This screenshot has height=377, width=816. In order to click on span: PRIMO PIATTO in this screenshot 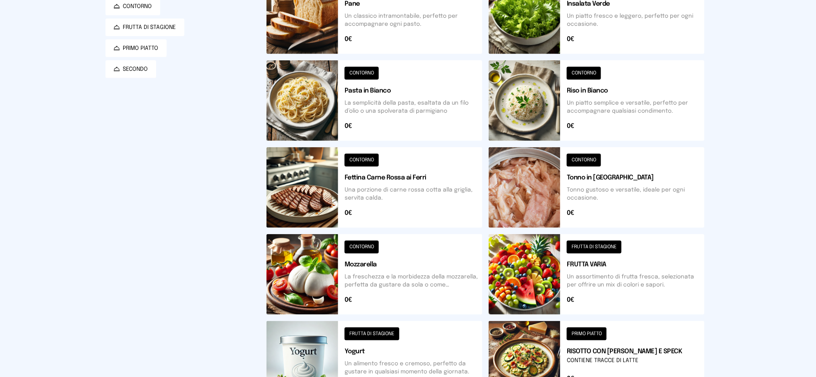, I will do `click(141, 48)`.